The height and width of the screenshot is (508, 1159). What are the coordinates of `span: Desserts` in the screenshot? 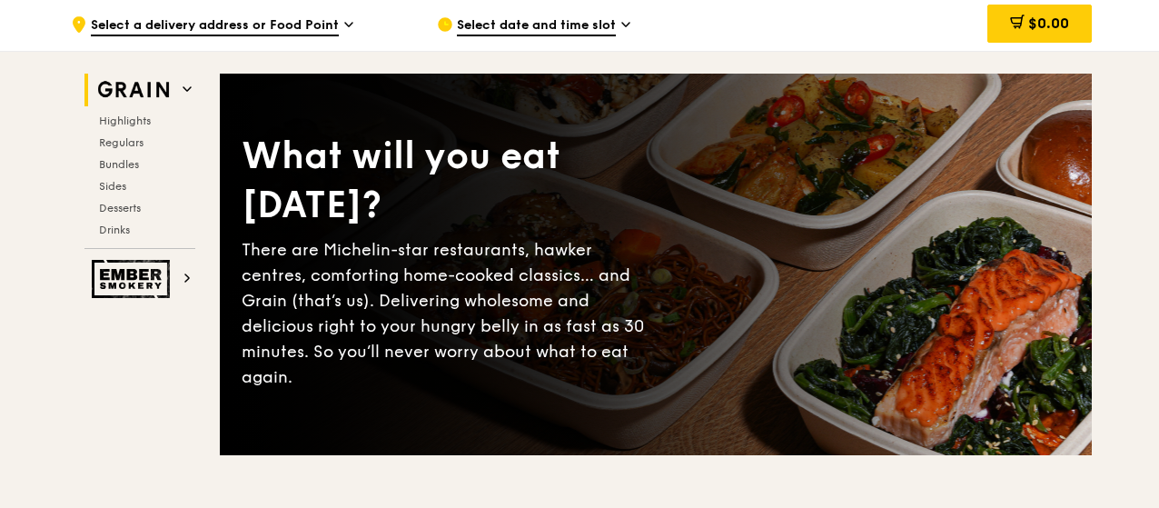 It's located at (120, 208).